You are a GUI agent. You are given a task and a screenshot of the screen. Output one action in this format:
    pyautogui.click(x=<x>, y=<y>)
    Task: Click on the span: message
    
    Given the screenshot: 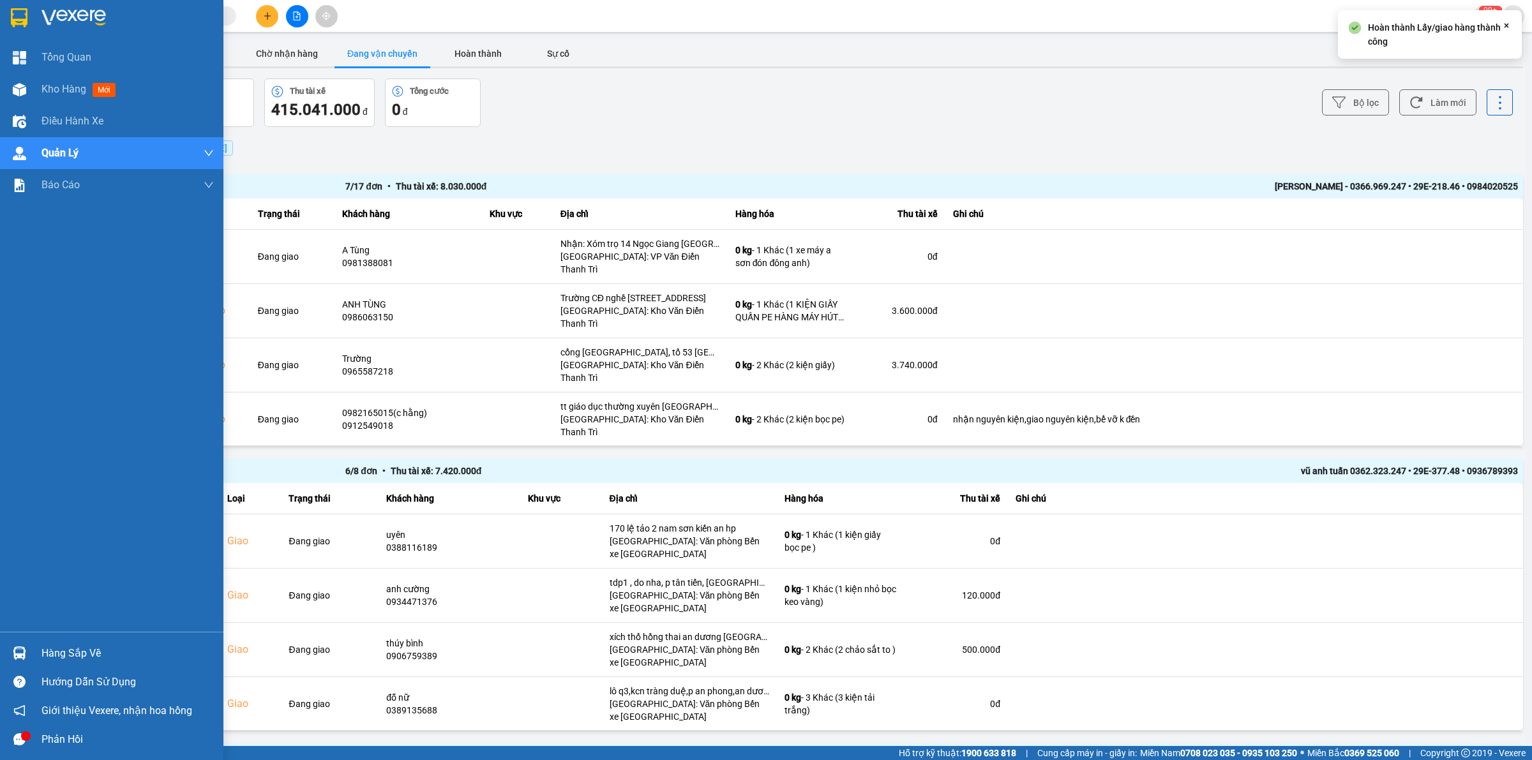 What is the action you would take?
    pyautogui.click(x=19, y=739)
    